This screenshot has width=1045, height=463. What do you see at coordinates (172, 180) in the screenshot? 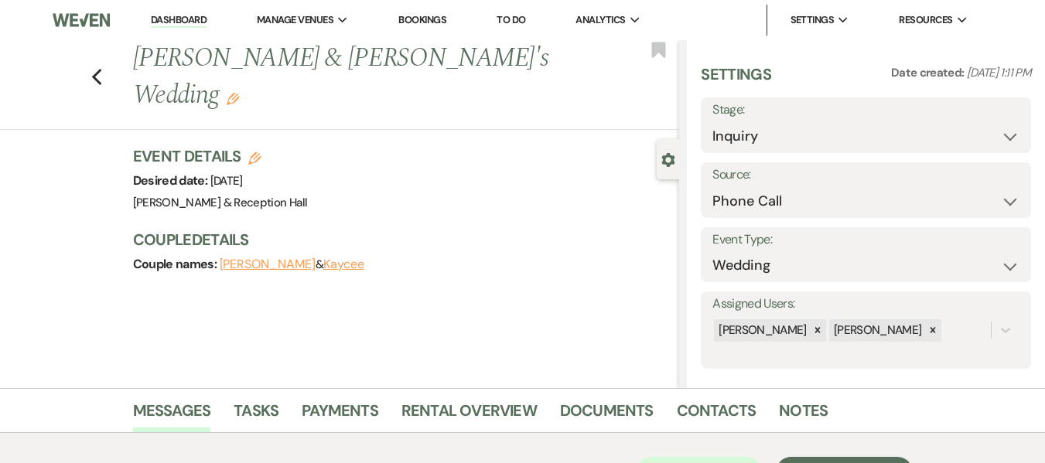
I see `span: Desired date:` at bounding box center [172, 180].